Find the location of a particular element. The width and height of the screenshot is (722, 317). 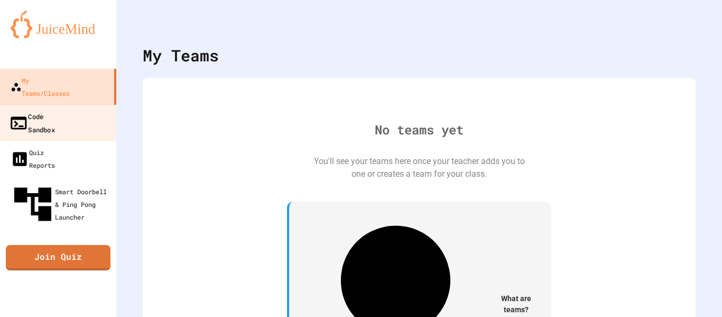

div: You'll see your teams here once your teacher adds you to one or creates a team for your class. is located at coordinates (419, 168).